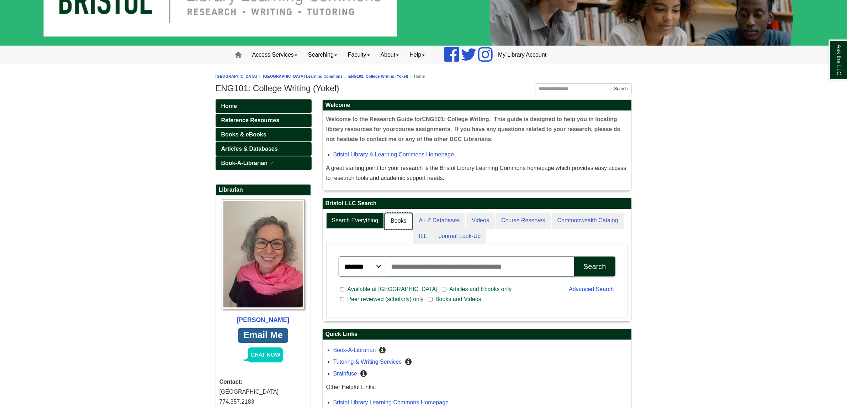 This screenshot has width=847, height=409. Describe the element at coordinates (264, 120) in the screenshot. I see `a: Reference Resources` at that location.